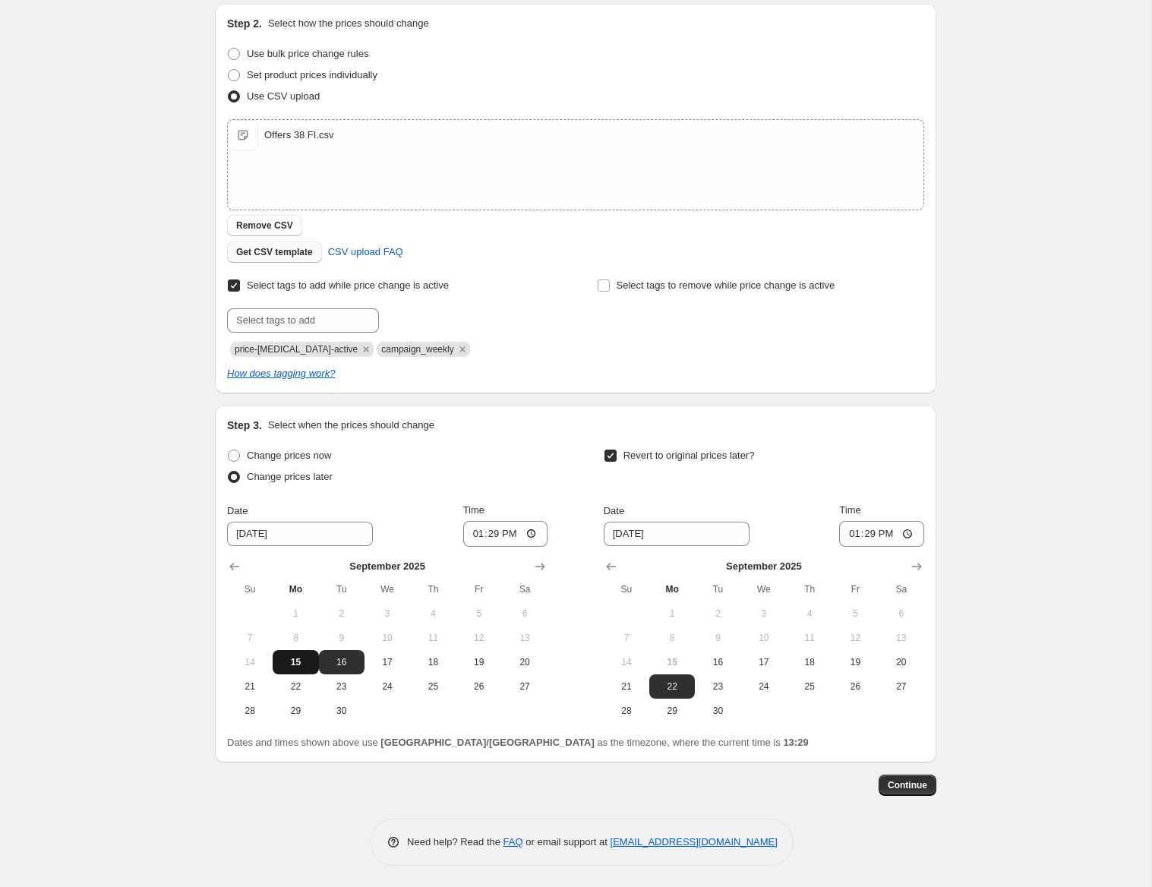  I want to click on button: Tuesday September 23 2025, so click(718, 687).